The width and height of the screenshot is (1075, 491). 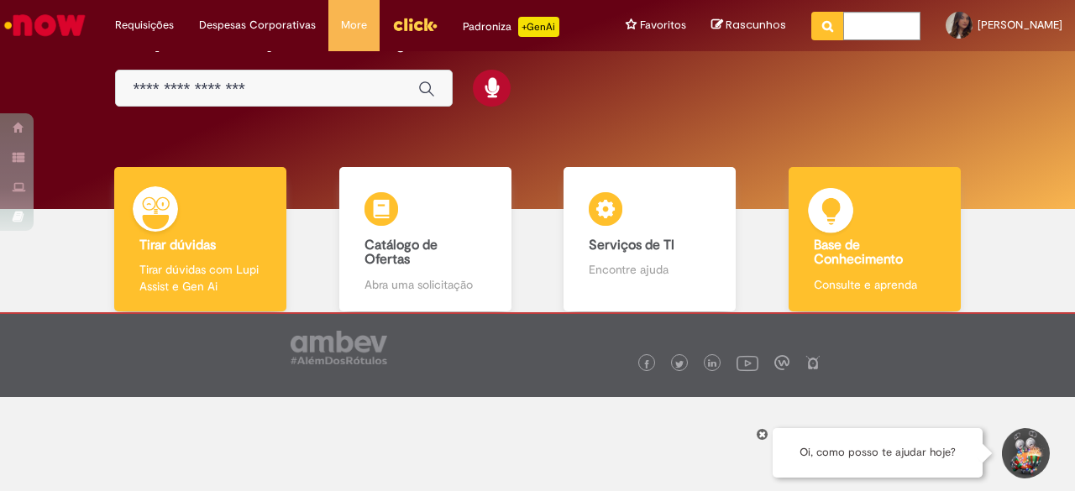 What do you see at coordinates (813, 363) in the screenshot?
I see `img: logo_footer_naosei.png` at bounding box center [813, 363].